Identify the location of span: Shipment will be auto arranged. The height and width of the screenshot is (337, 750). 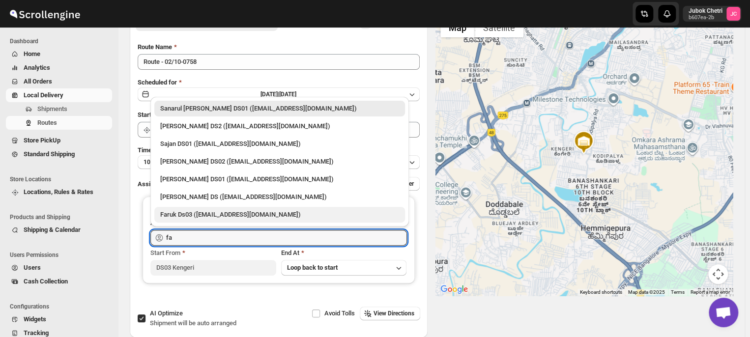
(193, 323).